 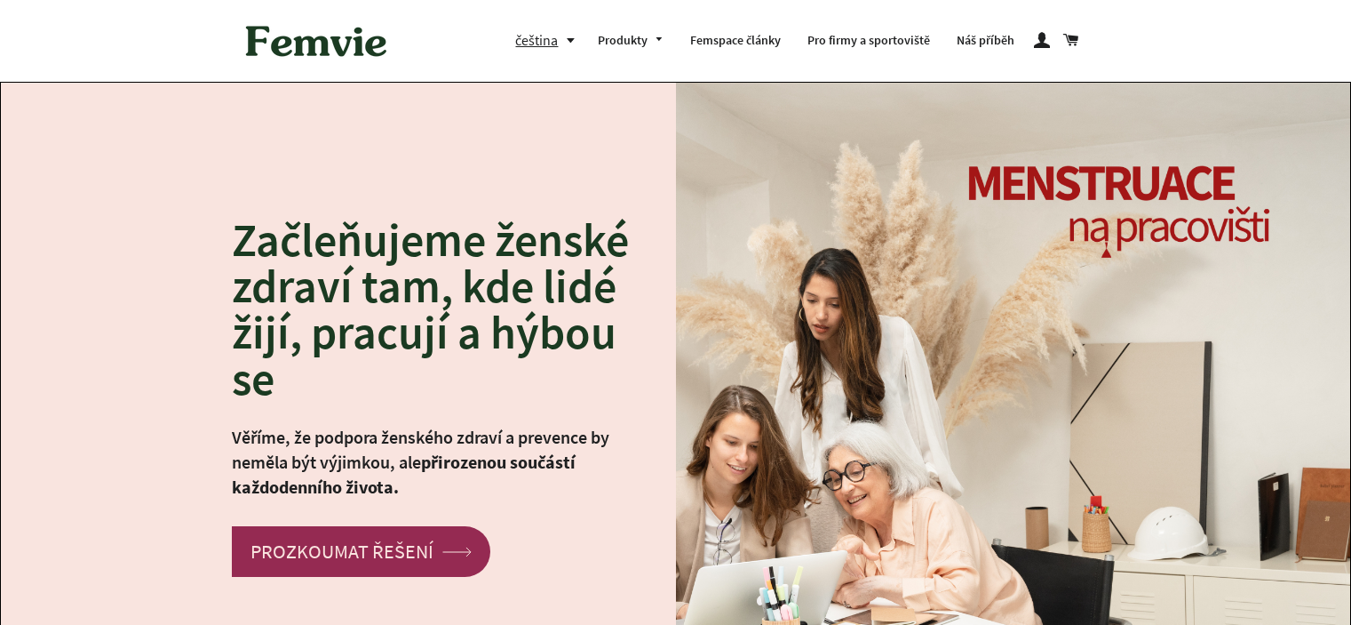 I want to click on a: PROZKOUMAT ŘEŠENÍ, so click(x=361, y=551).